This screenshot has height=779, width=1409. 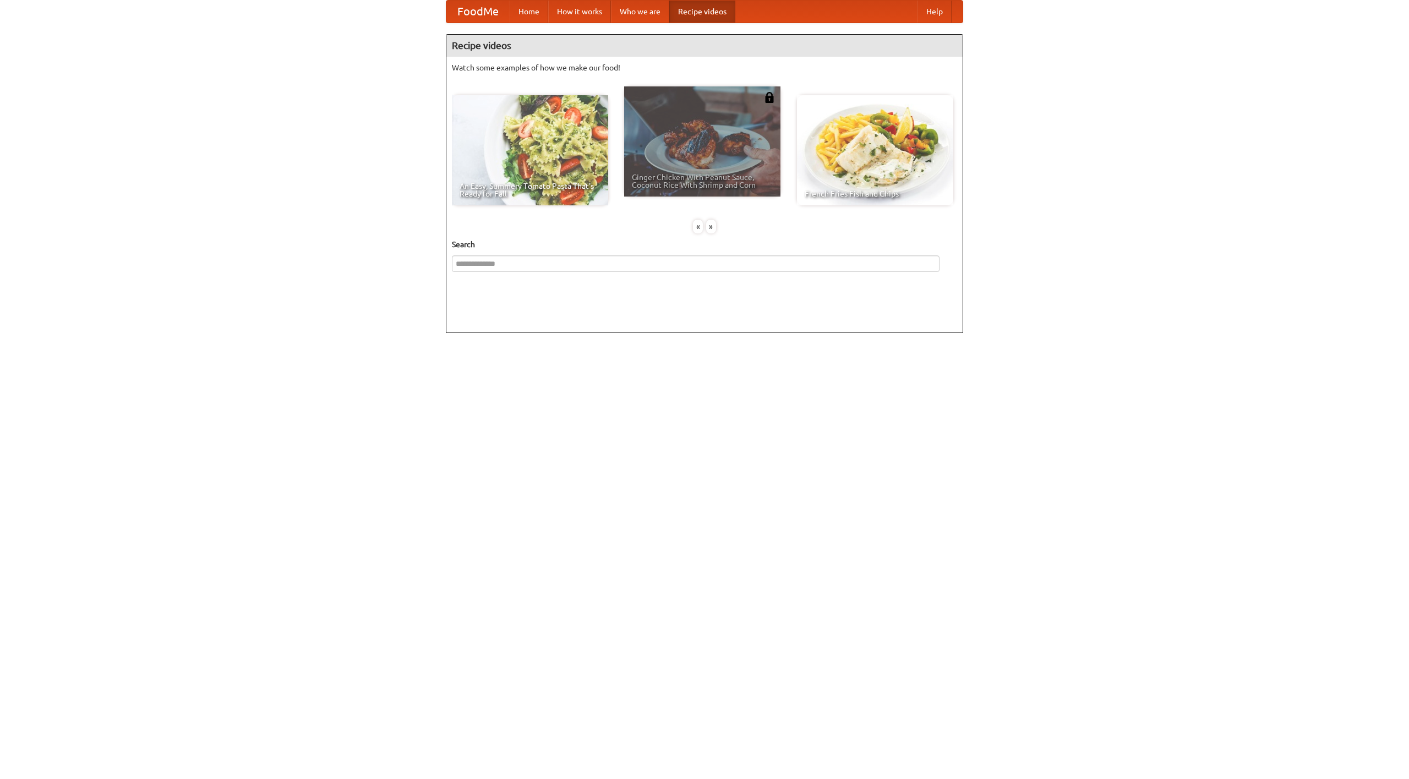 I want to click on a: Help, so click(x=935, y=12).